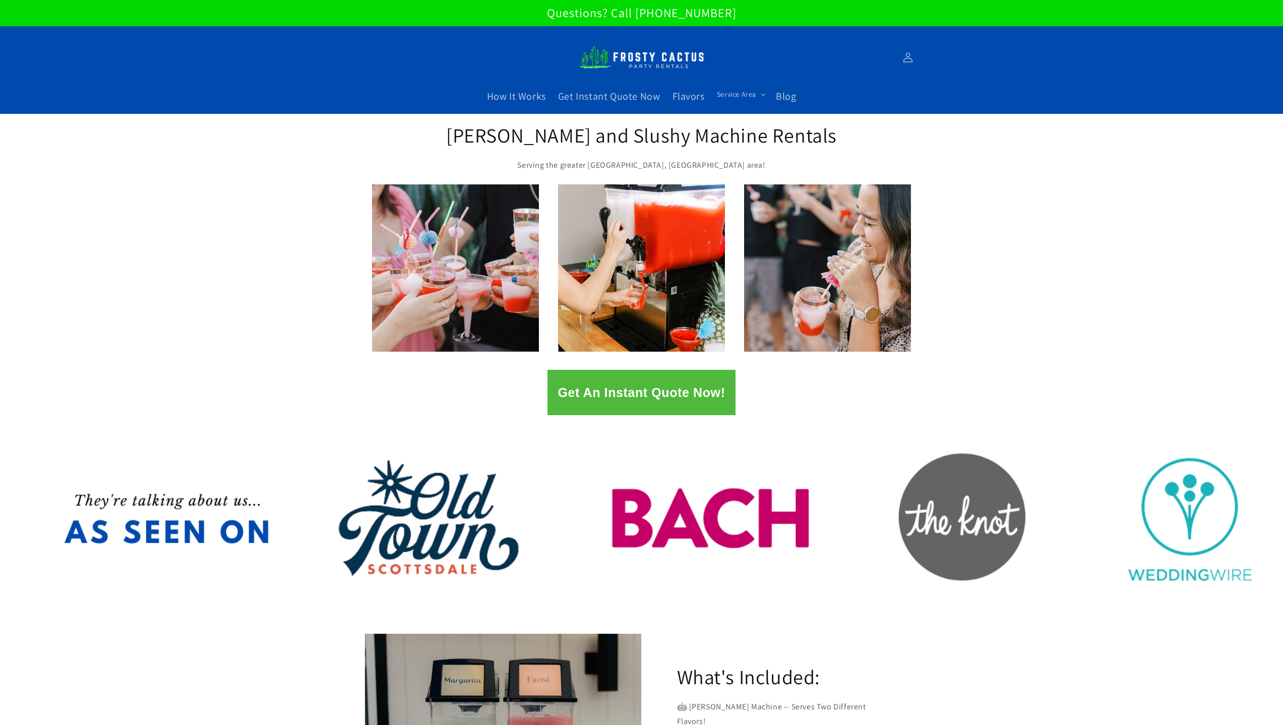 This screenshot has height=725, width=1283. Describe the element at coordinates (516, 96) in the screenshot. I see `span: How It Works` at that location.